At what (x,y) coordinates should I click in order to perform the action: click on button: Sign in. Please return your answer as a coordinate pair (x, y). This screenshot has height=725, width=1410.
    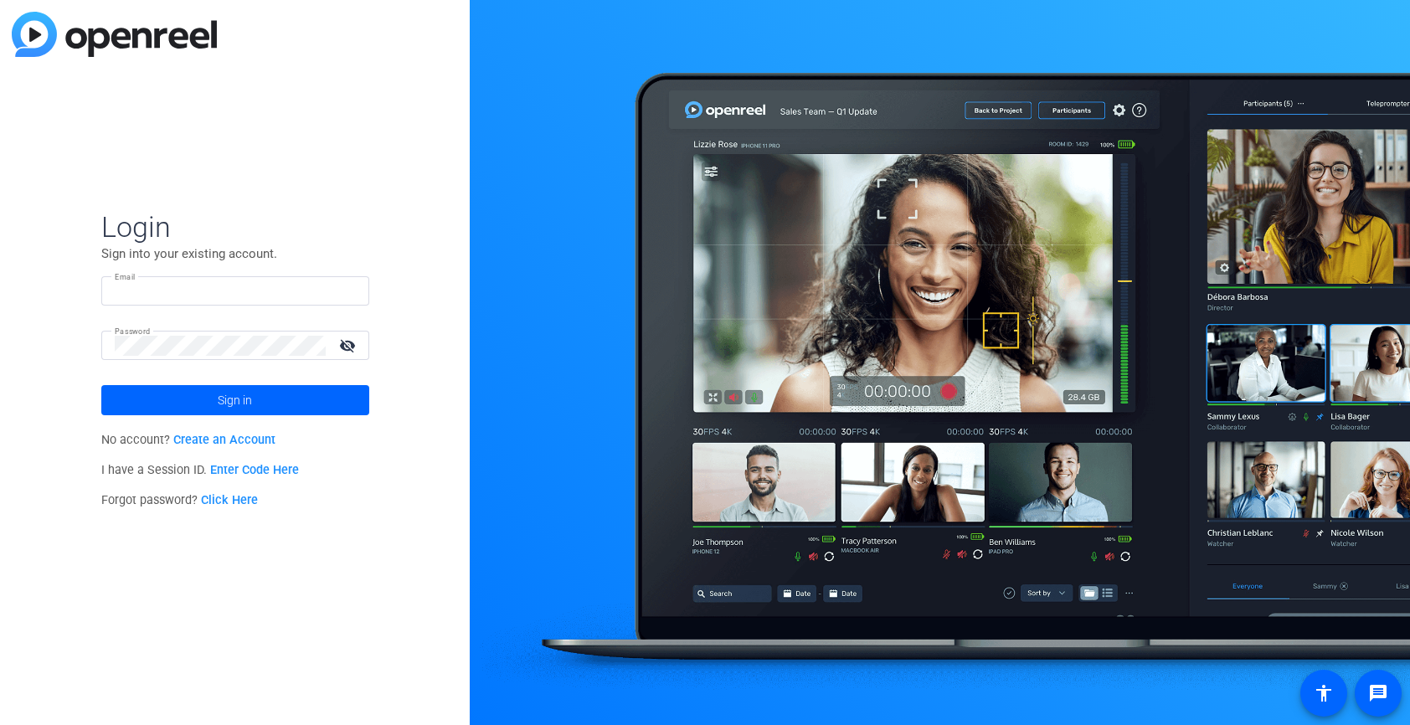
    Looking at the image, I should click on (235, 400).